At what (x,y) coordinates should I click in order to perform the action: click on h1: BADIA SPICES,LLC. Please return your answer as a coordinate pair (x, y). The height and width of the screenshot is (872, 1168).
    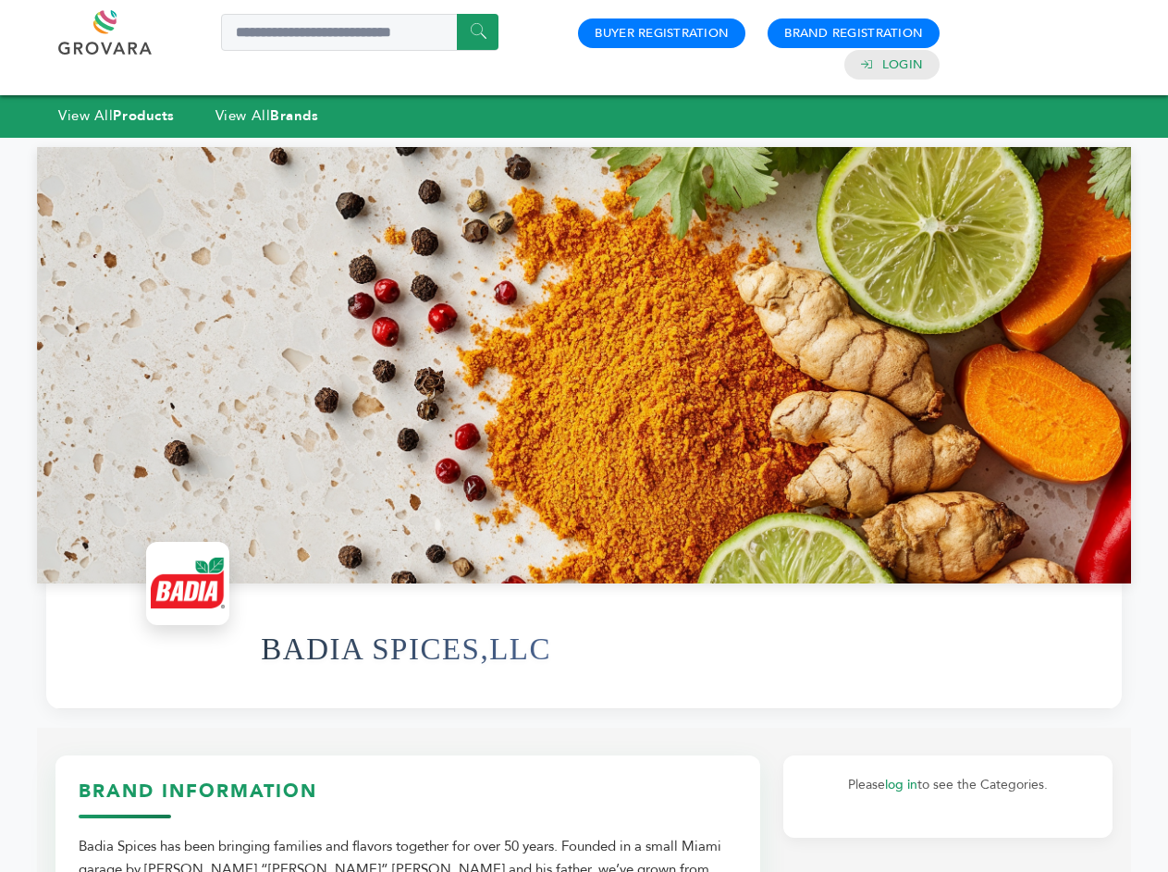
    Looking at the image, I should click on (406, 649).